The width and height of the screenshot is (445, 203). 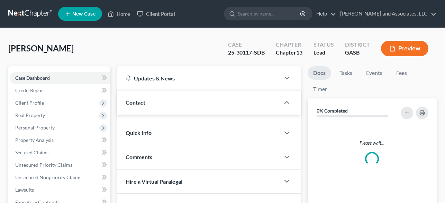 What do you see at coordinates (60, 140) in the screenshot?
I see `a: Property Analysis` at bounding box center [60, 140].